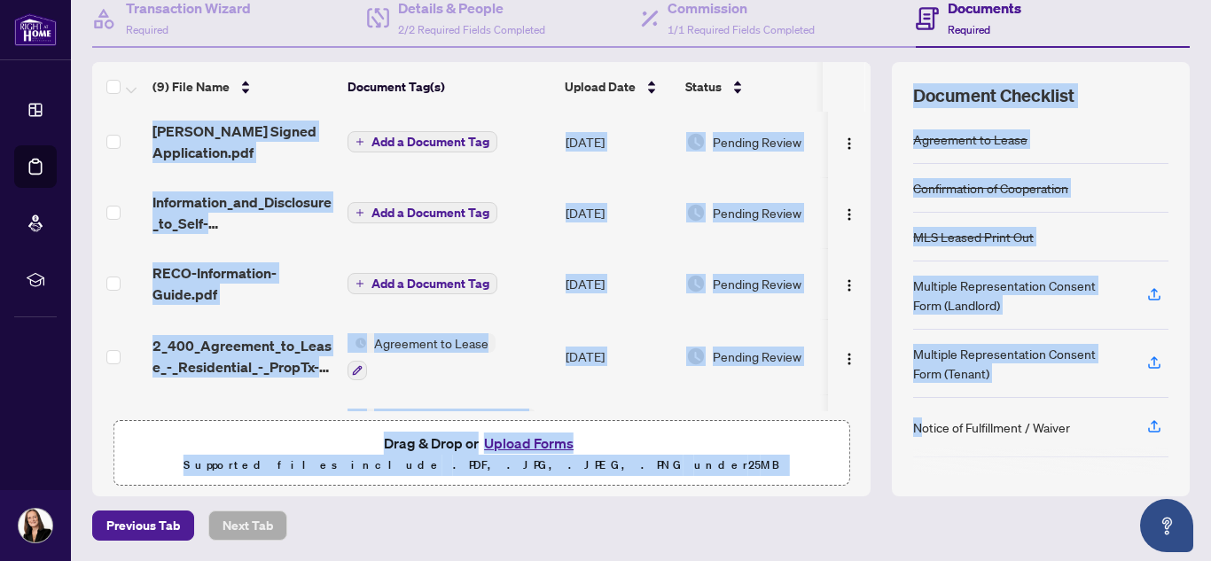 The height and width of the screenshot is (561, 1211). What do you see at coordinates (990, 188) in the screenshot?
I see `div: Confirmation of Cooperation` at bounding box center [990, 188].